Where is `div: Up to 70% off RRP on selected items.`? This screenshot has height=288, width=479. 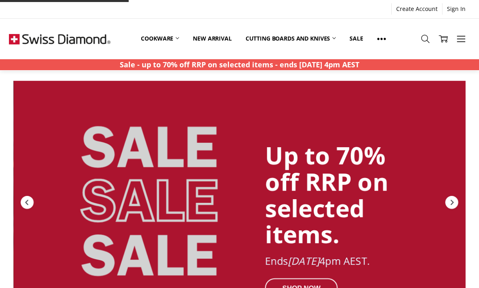 div: Up to 70% off RRP on selected items. is located at coordinates (344, 195).